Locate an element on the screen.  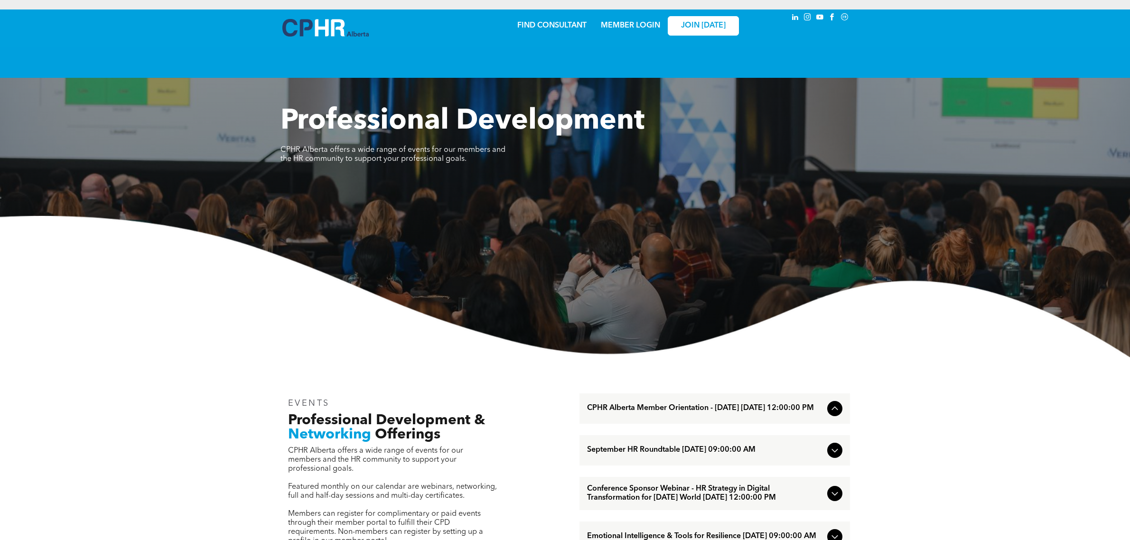
a: FIND CONSULTANT is located at coordinates (552, 26).